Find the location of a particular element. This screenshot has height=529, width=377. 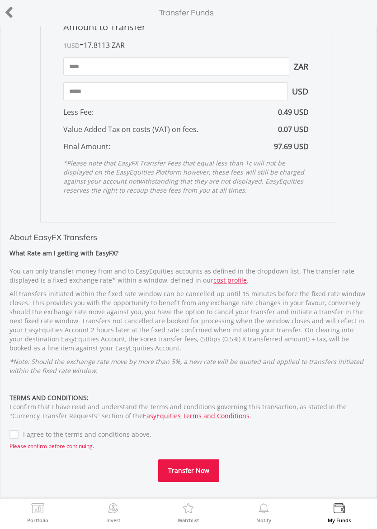

label: Invest is located at coordinates (113, 520).